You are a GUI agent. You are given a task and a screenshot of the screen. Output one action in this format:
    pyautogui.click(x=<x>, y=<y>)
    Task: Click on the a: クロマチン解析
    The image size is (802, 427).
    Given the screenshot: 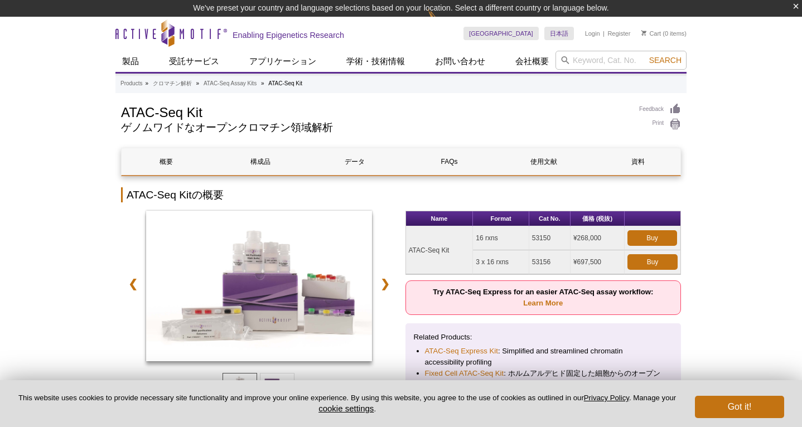 What is the action you would take?
    pyautogui.click(x=172, y=84)
    